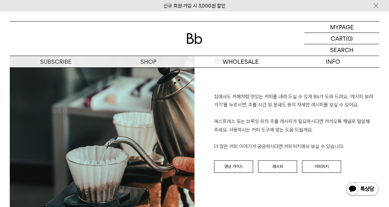  Describe the element at coordinates (148, 62) in the screenshot. I see `p: SHOP` at that location.